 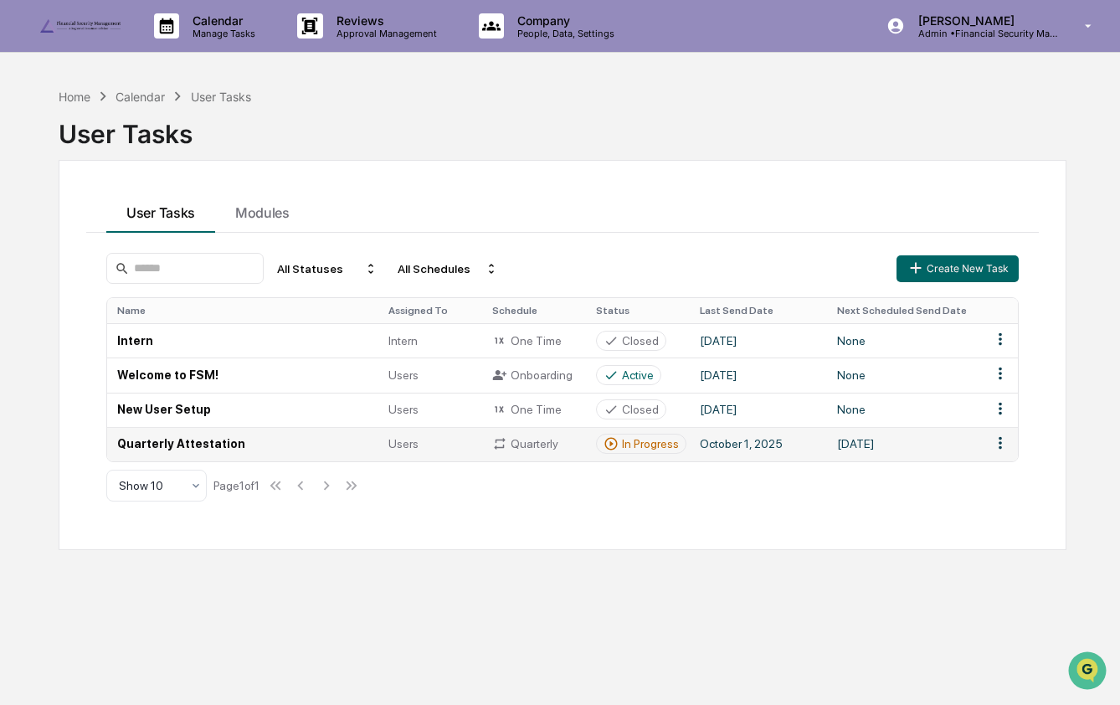 I want to click on th: Status, so click(x=638, y=310).